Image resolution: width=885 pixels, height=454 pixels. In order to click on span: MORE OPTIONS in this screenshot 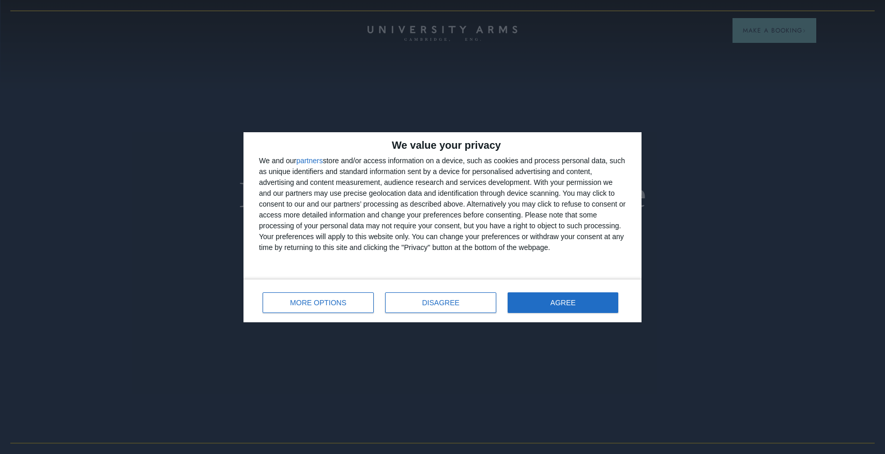, I will do `click(318, 303)`.